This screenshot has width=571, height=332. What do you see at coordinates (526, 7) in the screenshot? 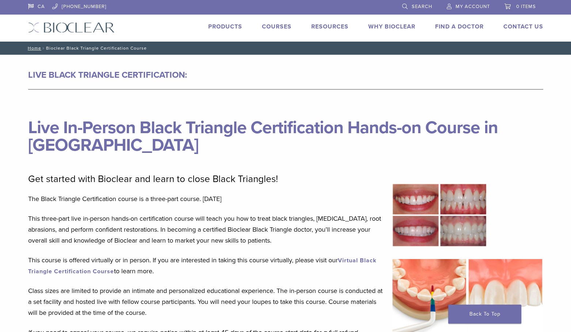
I see `span: 0 items` at bounding box center [526, 7].